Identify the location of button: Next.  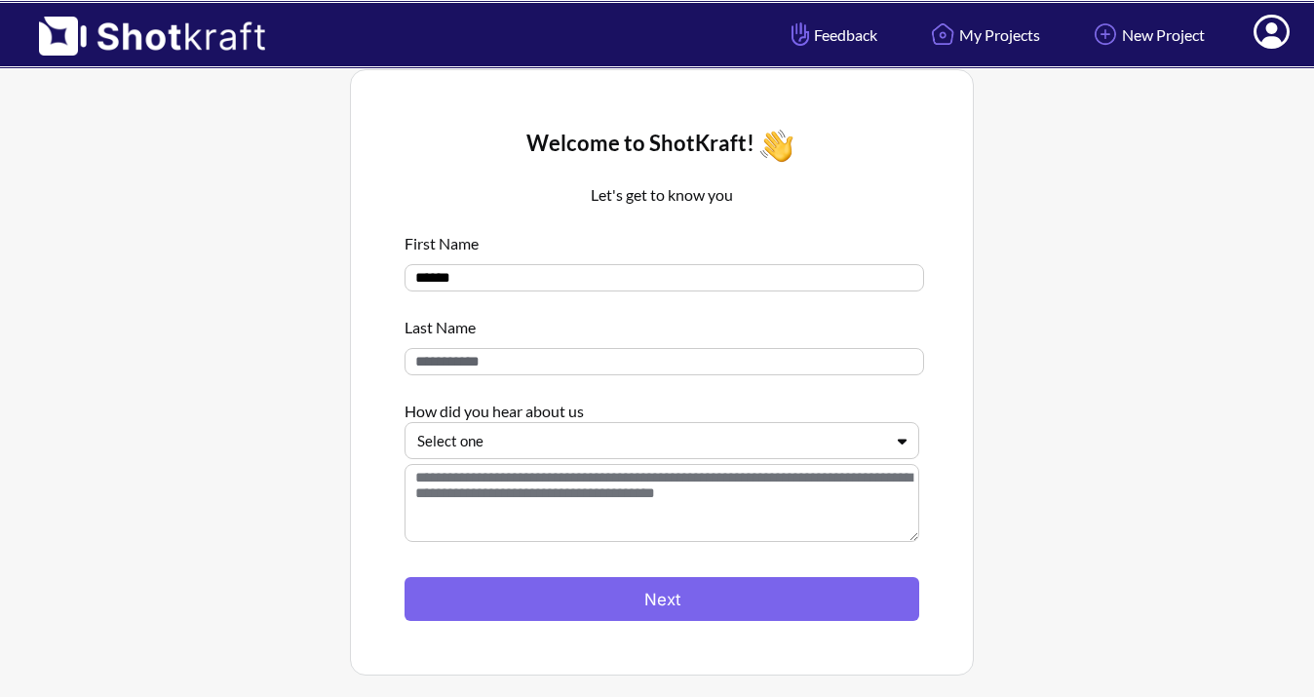
(662, 599).